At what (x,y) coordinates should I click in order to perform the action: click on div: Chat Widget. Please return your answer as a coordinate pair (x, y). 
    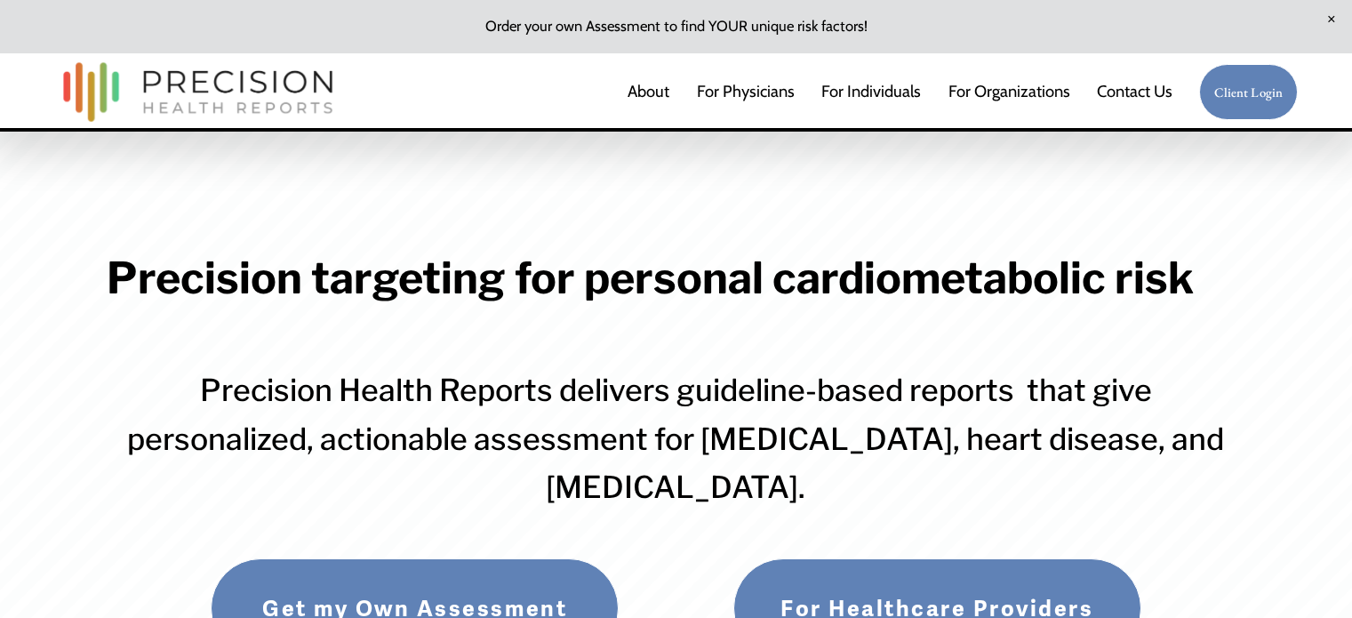
    Looking at the image, I should click on (1307, 575).